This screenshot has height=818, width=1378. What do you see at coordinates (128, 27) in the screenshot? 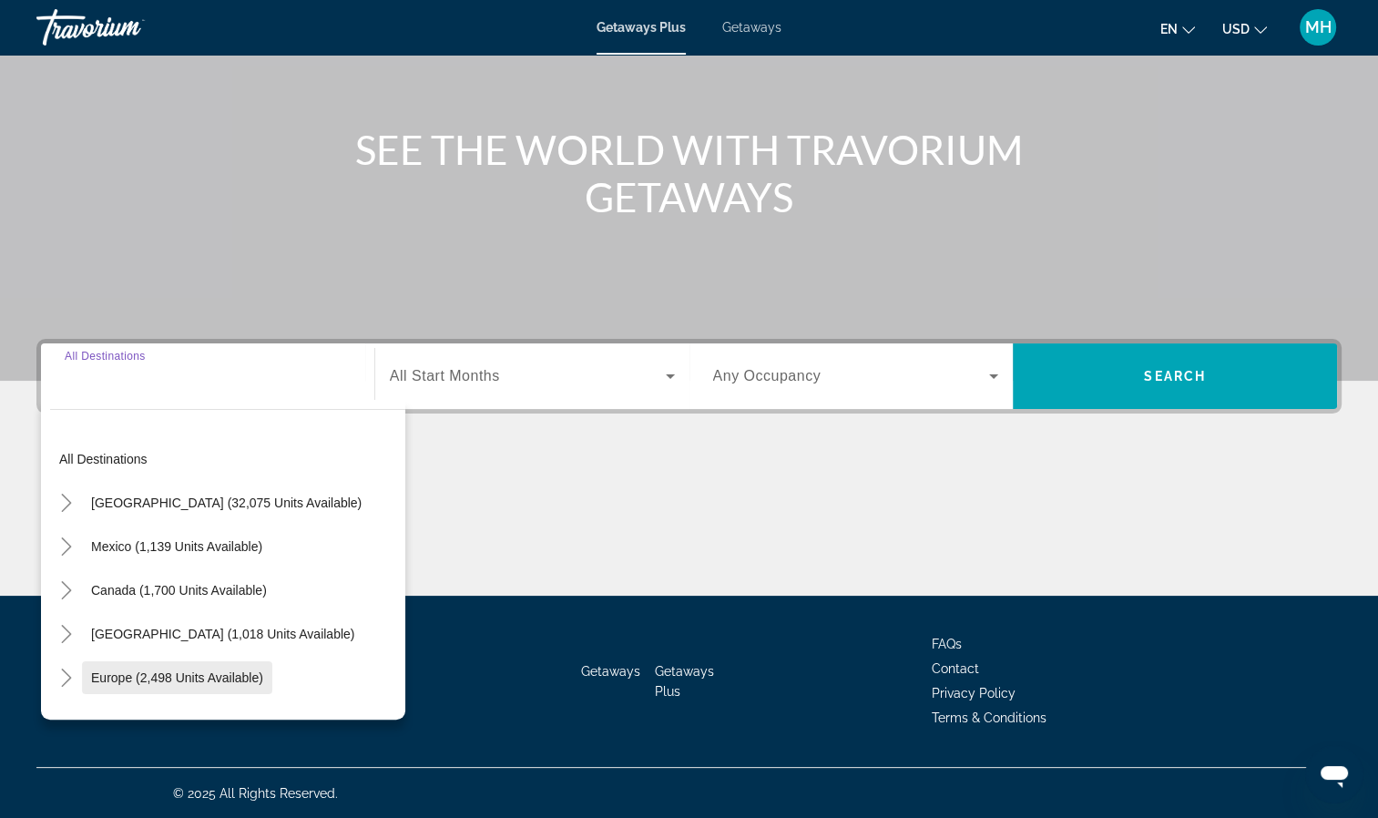
I see `a: Travorium` at bounding box center [128, 27].